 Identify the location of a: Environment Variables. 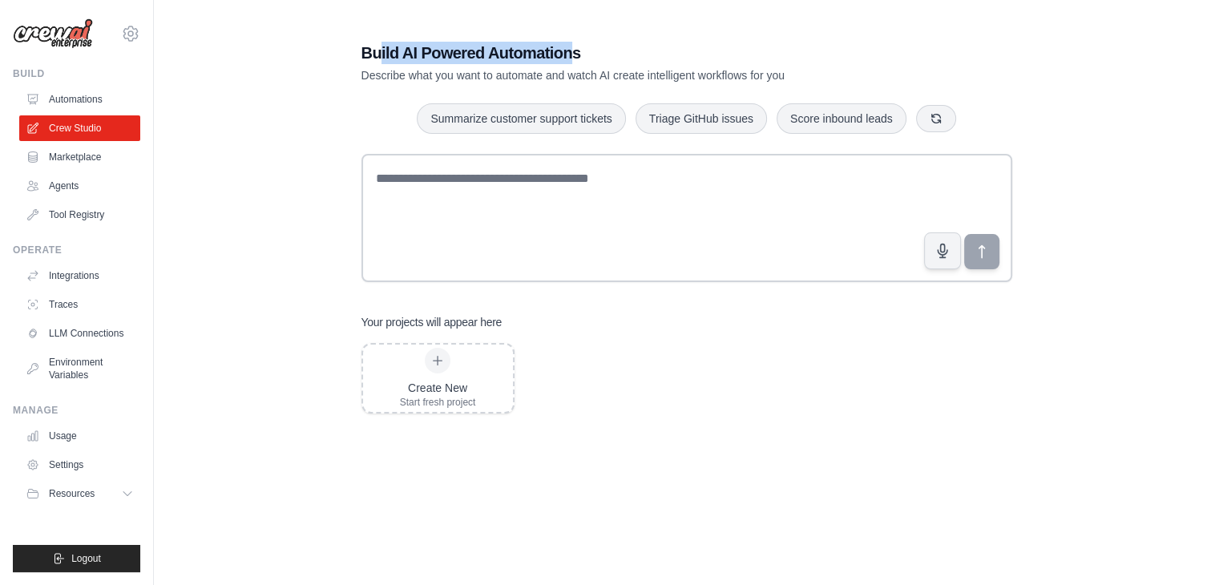
(79, 369).